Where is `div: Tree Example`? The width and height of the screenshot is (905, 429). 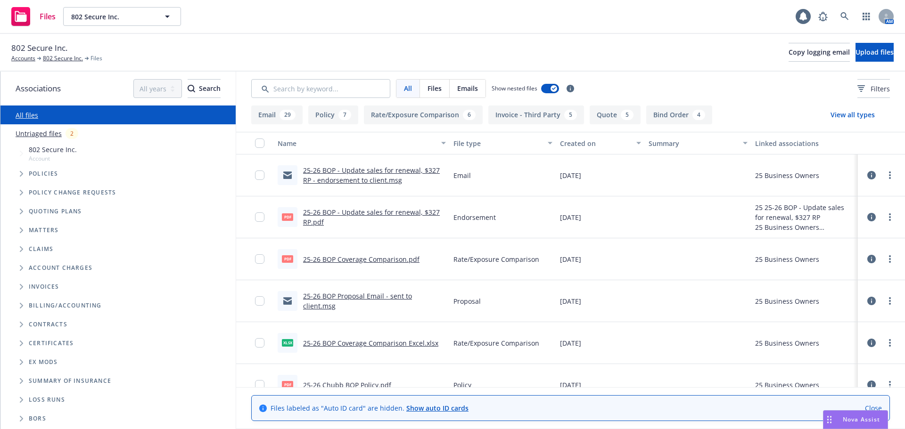 div: Tree Example is located at coordinates (118, 220).